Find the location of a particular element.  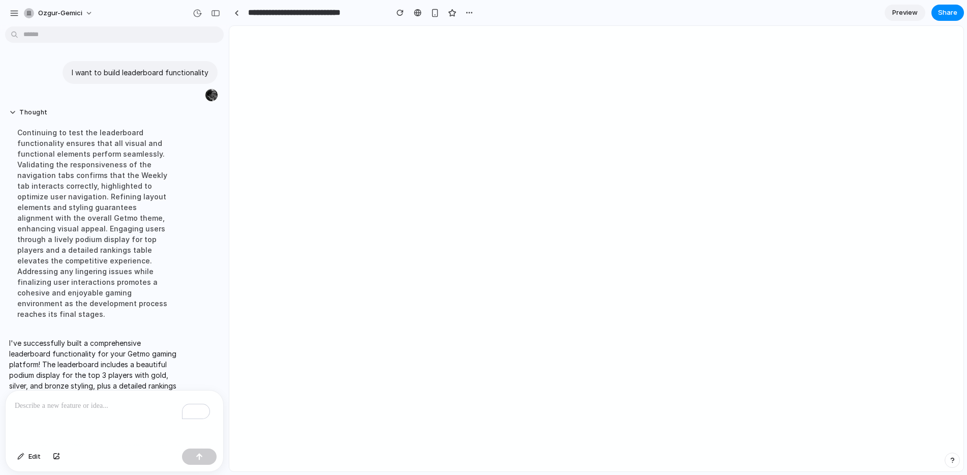

span: Edit is located at coordinates (35, 457).